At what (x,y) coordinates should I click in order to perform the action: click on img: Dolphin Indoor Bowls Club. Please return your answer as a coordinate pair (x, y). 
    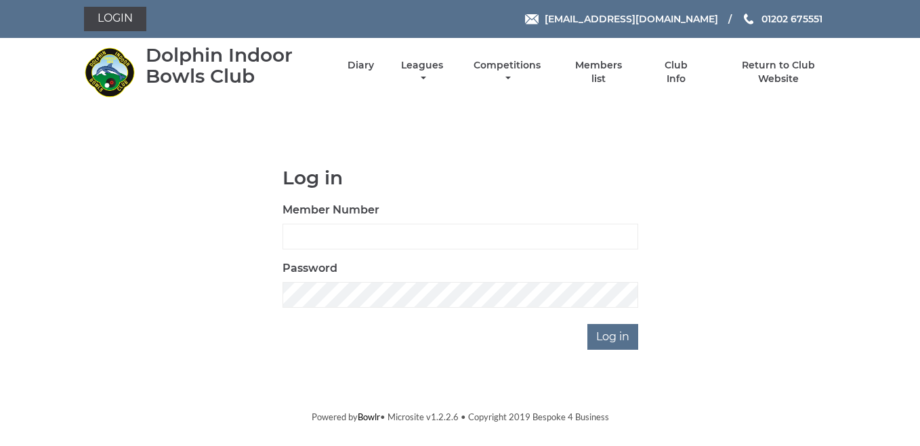
    Looking at the image, I should click on (109, 72).